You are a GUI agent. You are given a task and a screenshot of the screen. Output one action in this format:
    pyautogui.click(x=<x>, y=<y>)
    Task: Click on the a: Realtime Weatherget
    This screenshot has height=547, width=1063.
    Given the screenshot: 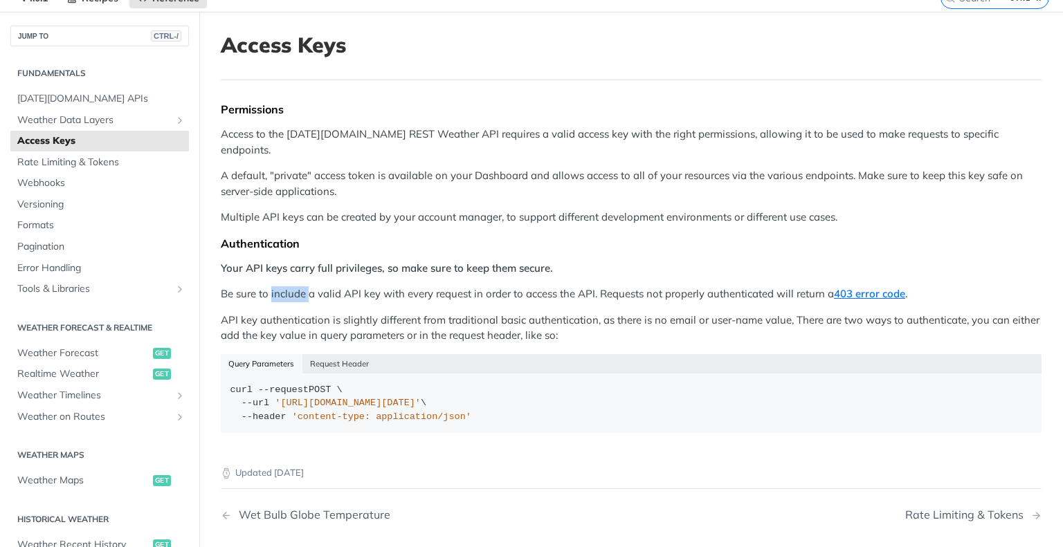 What is the action you would take?
    pyautogui.click(x=100, y=374)
    